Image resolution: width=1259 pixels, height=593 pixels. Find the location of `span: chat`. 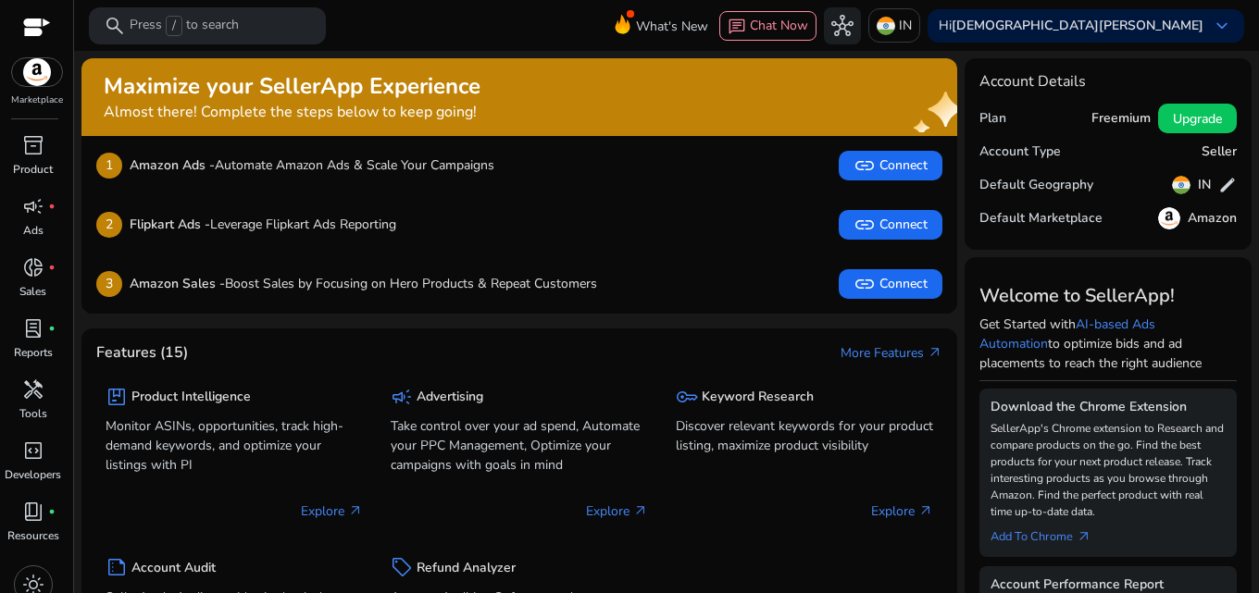

span: chat is located at coordinates (737, 27).